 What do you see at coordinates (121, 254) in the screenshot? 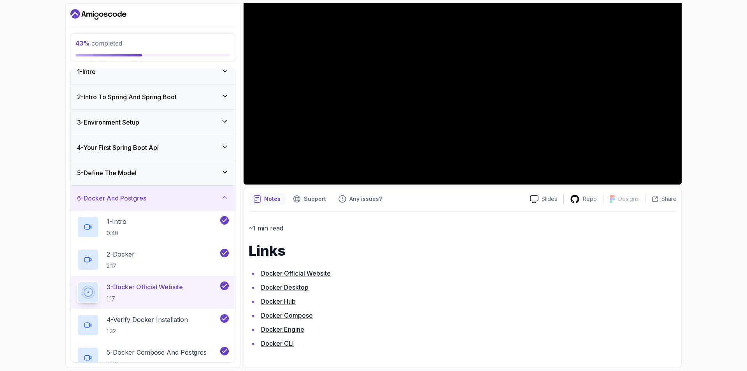
I see `p: 2 - Docker` at bounding box center [121, 254].